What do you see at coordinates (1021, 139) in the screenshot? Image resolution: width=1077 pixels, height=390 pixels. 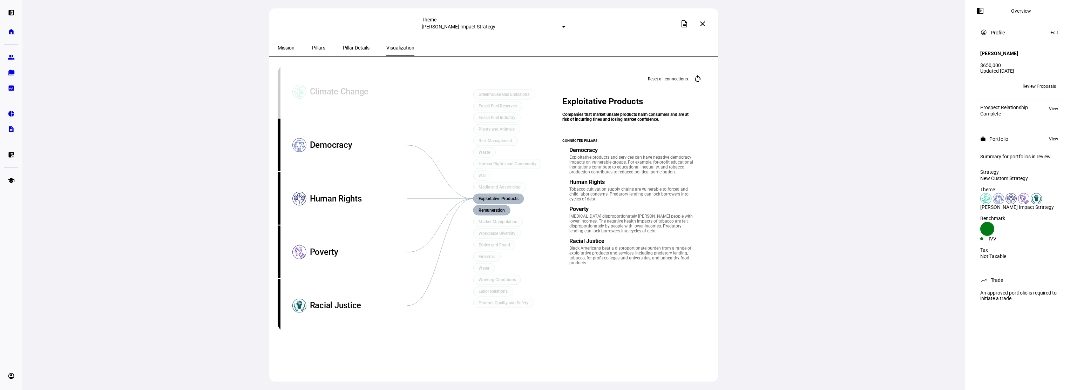 I see `eth-panel-overview-card-header: Portfolio` at bounding box center [1021, 139].